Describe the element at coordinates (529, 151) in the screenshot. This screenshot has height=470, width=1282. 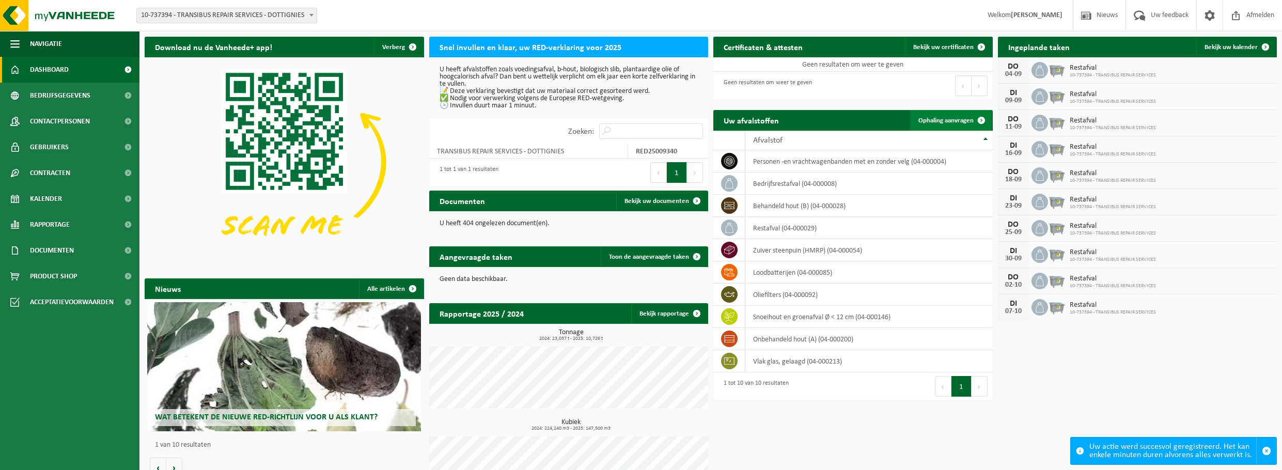
I see `td: TRANSIBUS REPAIR SERVICES - DOTTIGNIES` at that location.